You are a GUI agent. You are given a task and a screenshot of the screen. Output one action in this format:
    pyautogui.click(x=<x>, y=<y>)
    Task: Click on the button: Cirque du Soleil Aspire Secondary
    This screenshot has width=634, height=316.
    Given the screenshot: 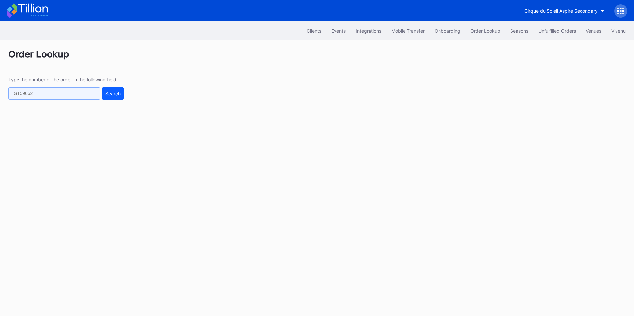 What is the action you would take?
    pyautogui.click(x=564, y=11)
    